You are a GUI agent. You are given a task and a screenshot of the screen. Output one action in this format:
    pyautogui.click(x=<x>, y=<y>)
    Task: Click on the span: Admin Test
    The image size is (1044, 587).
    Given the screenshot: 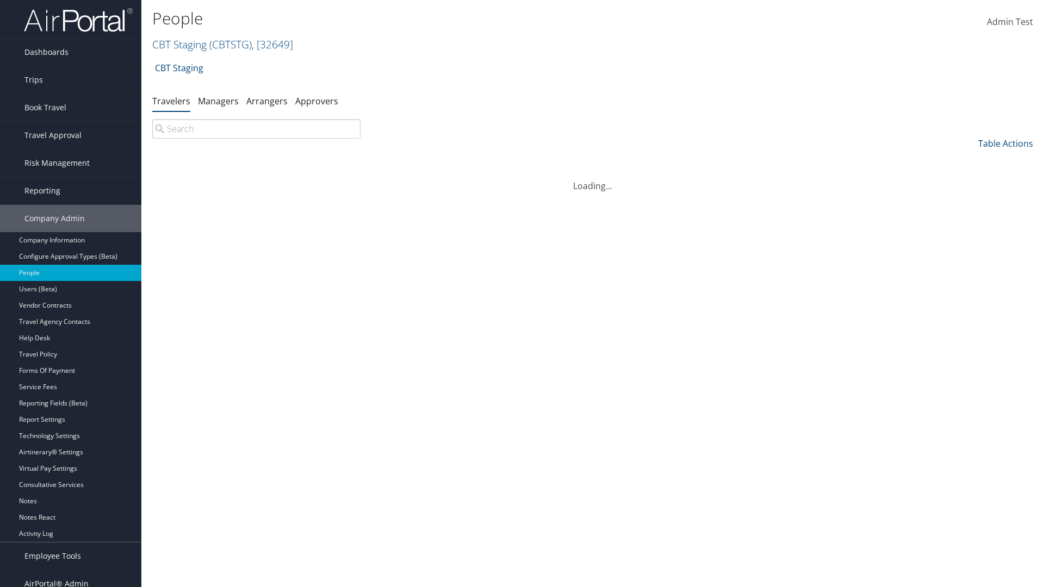 What is the action you would take?
    pyautogui.click(x=1009, y=22)
    